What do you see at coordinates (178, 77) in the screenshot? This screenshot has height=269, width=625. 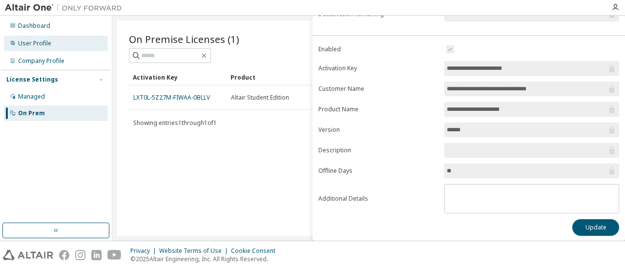 I see `div: Activation Key` at bounding box center [178, 77].